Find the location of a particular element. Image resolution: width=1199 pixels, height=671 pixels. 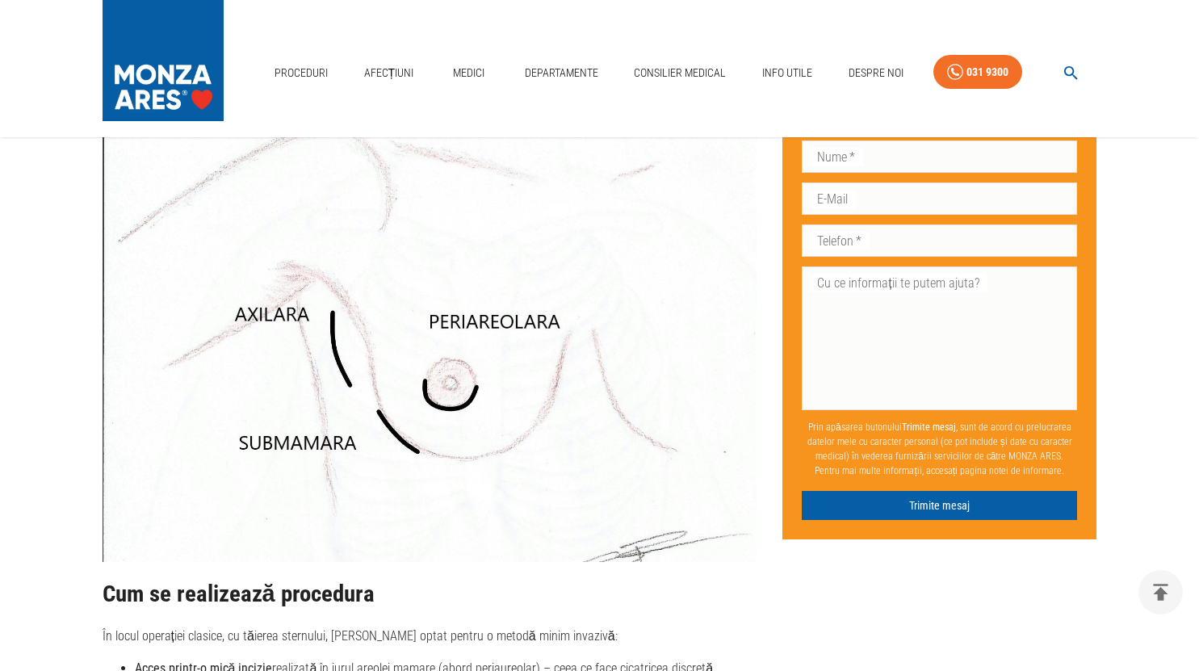

a: Departamente is located at coordinates (561, 73).